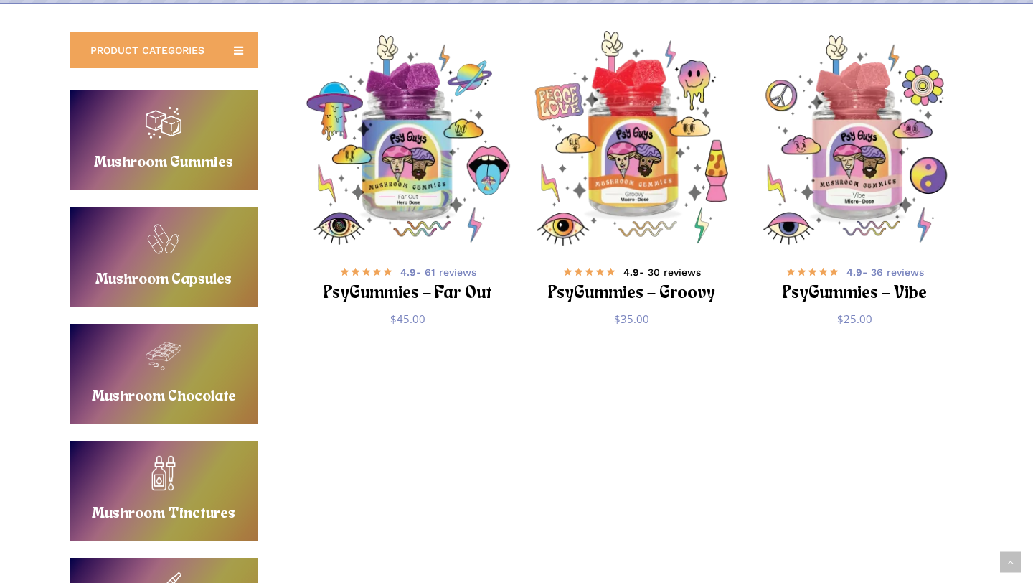  What do you see at coordinates (855, 319) in the screenshot?
I see `bdi: 25.00` at bounding box center [855, 319].